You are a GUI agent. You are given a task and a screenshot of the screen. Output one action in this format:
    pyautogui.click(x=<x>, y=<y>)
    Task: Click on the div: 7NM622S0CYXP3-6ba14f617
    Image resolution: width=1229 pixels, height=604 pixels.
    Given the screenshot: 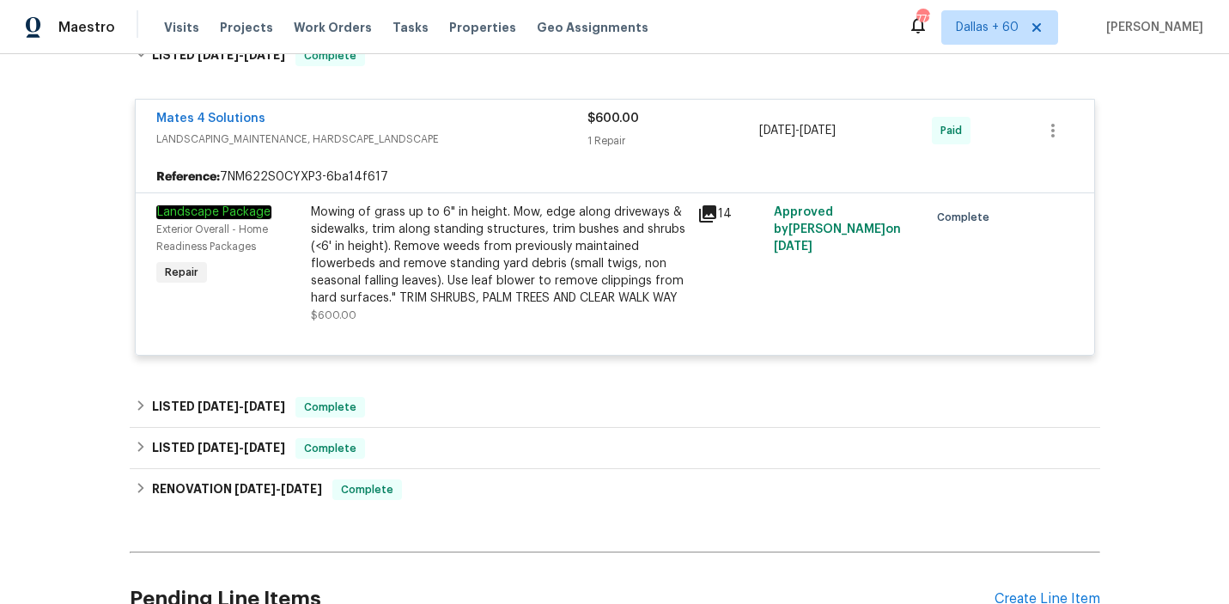 What is the action you would take?
    pyautogui.click(x=615, y=177)
    